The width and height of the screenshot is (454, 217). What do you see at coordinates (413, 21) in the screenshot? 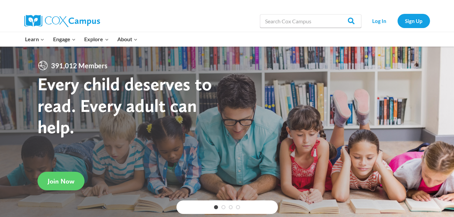
I see `a: Sign Up` at bounding box center [413, 21].